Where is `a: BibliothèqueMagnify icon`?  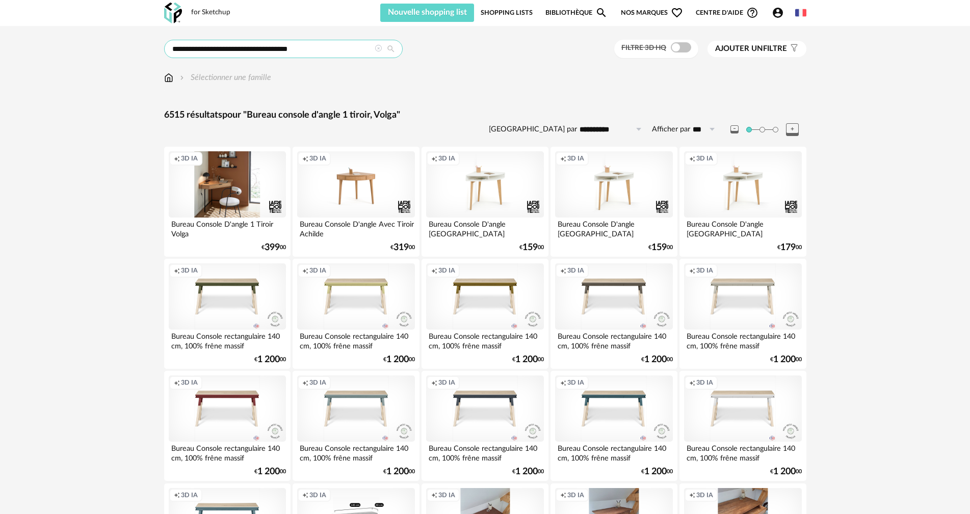
a: BibliothèqueMagnify icon is located at coordinates (577, 13).